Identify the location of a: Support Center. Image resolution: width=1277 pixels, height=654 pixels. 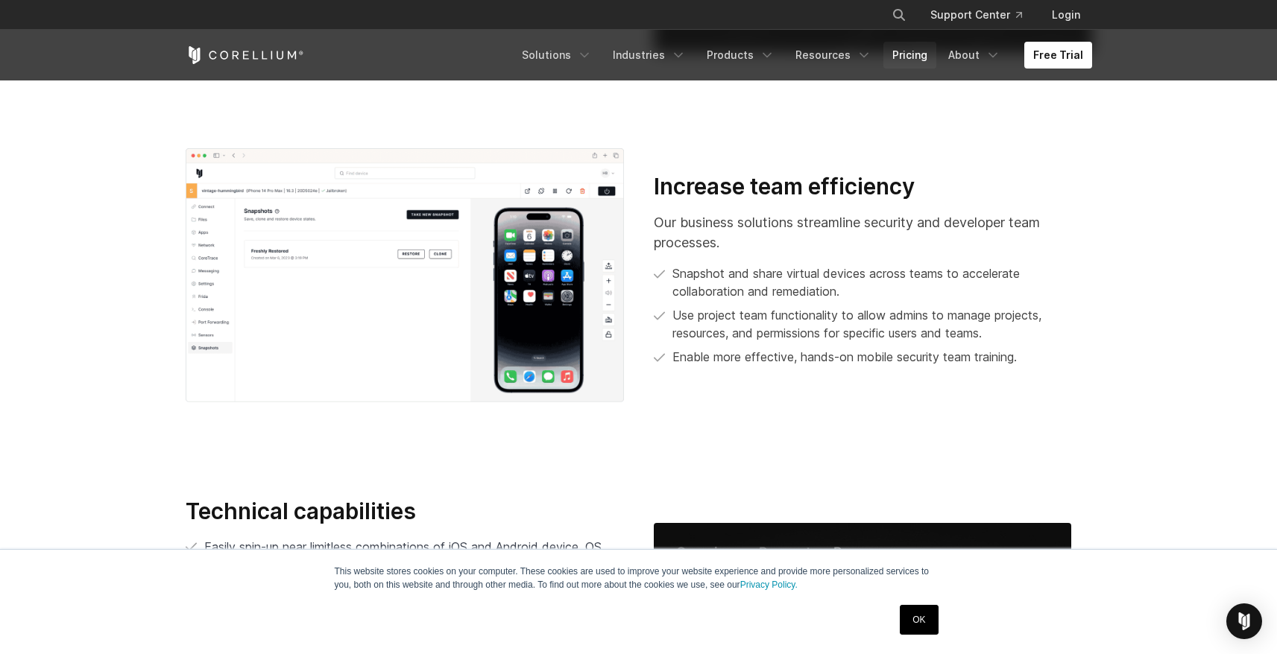
(976, 15).